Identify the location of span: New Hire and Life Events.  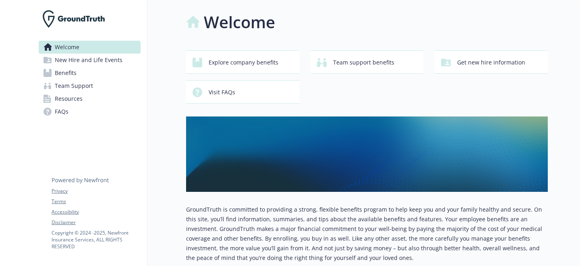
(89, 60).